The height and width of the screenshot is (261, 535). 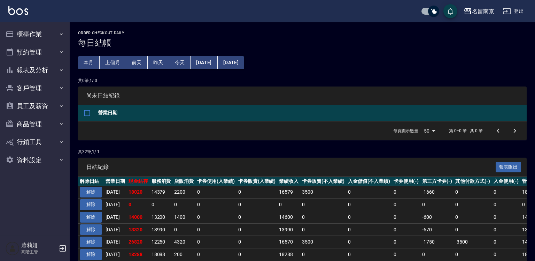 I want to click on h2: Order checkout daily, so click(x=302, y=33).